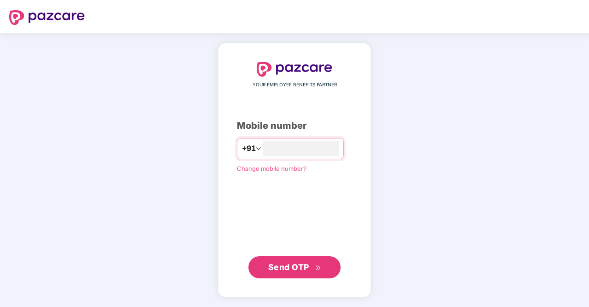 Image resolution: width=589 pixels, height=307 pixels. Describe the element at coordinates (295, 267) in the screenshot. I see `button: Send OTPdouble-right` at that location.